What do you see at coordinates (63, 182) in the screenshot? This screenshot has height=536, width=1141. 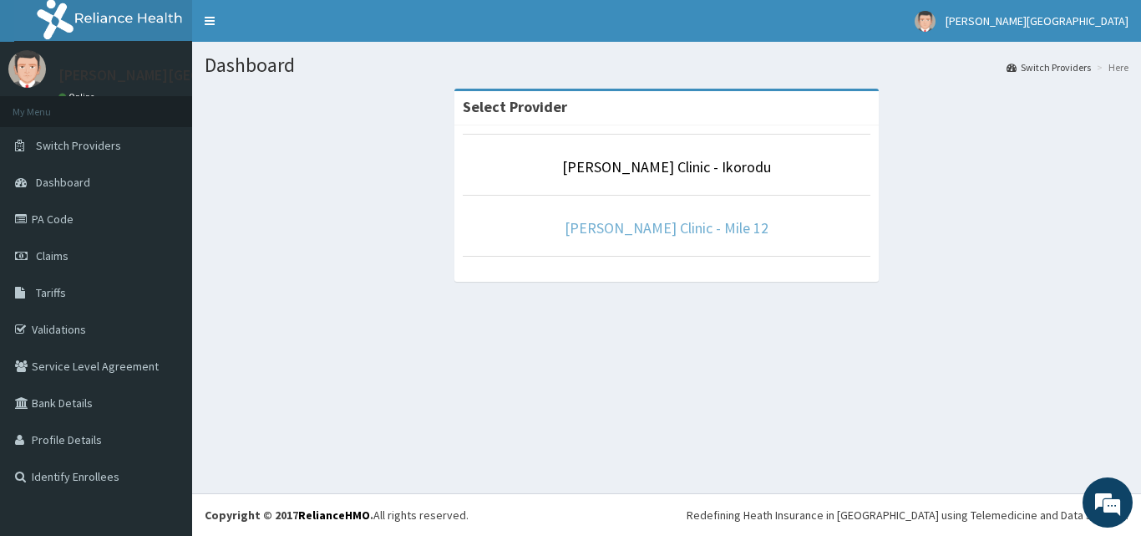 I see `span: Dashboard` at bounding box center [63, 182].